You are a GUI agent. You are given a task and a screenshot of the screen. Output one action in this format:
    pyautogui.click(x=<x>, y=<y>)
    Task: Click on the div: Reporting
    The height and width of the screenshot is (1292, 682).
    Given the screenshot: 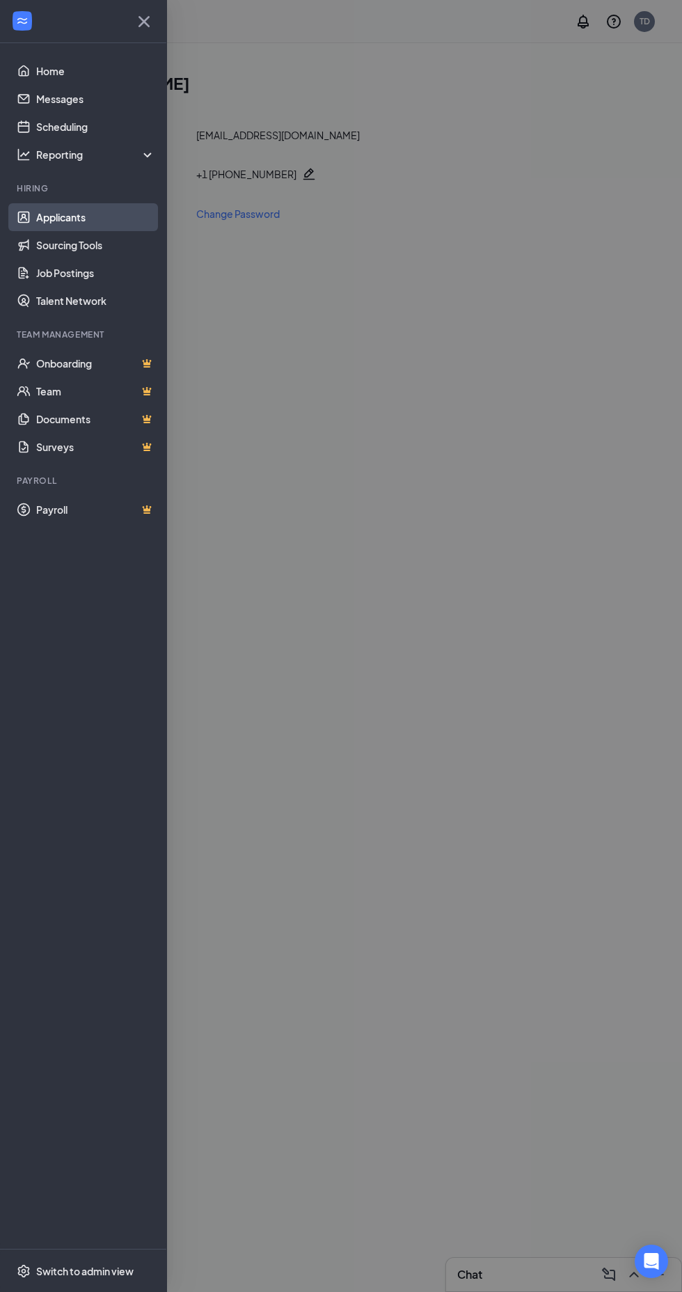 What is the action you would take?
    pyautogui.click(x=96, y=155)
    